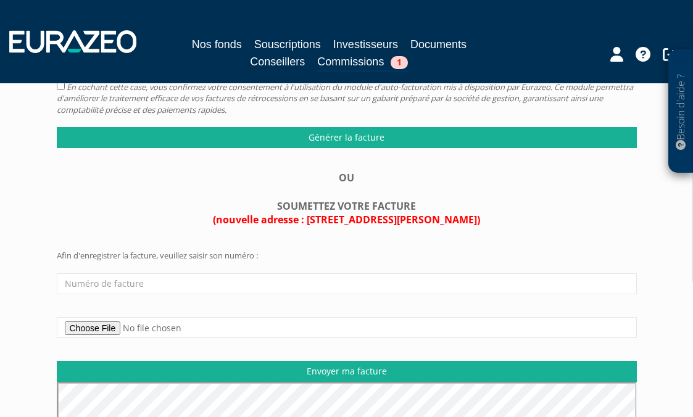  Describe the element at coordinates (347, 138) in the screenshot. I see `input: Générer la facture` at that location.